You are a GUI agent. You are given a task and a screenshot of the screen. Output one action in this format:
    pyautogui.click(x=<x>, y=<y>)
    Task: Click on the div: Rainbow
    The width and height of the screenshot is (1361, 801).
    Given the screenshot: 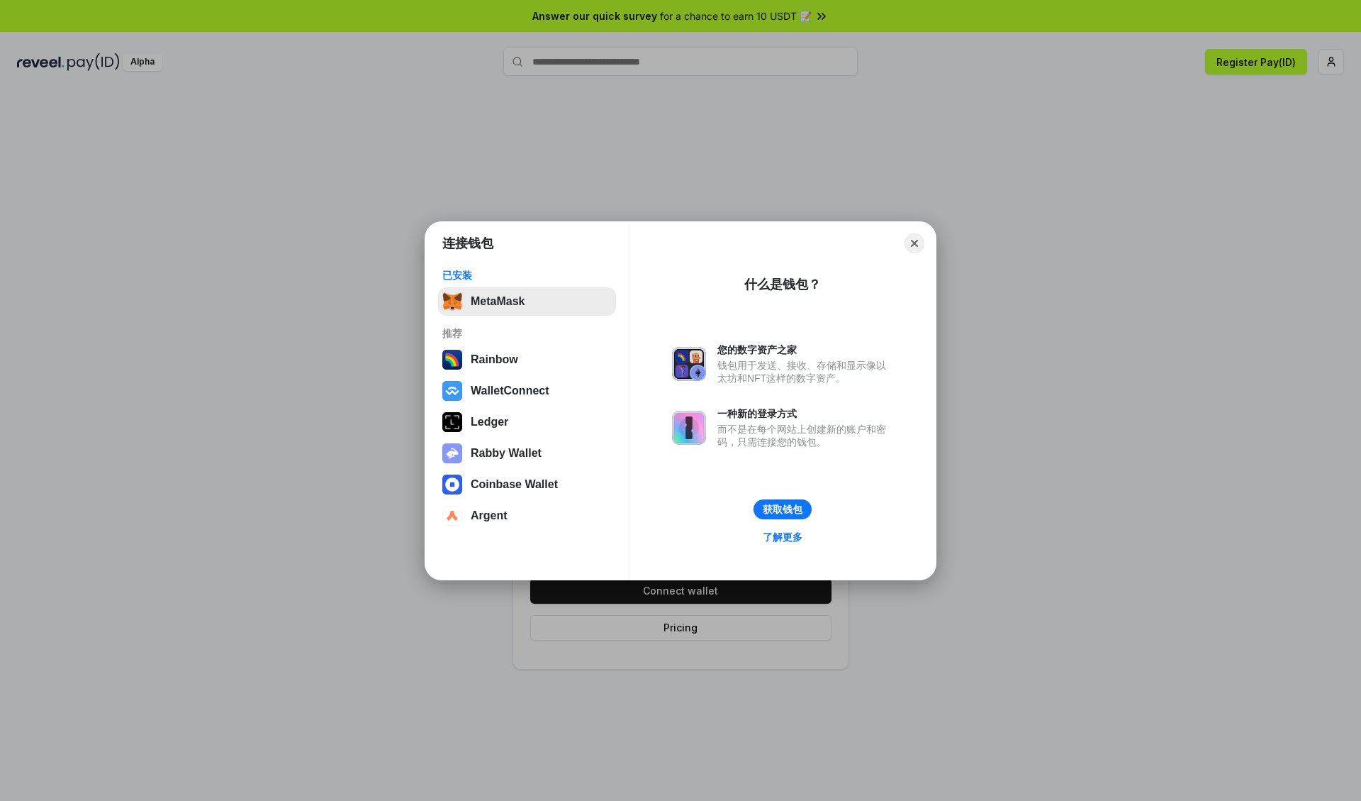 What is the action you would take?
    pyautogui.click(x=494, y=359)
    